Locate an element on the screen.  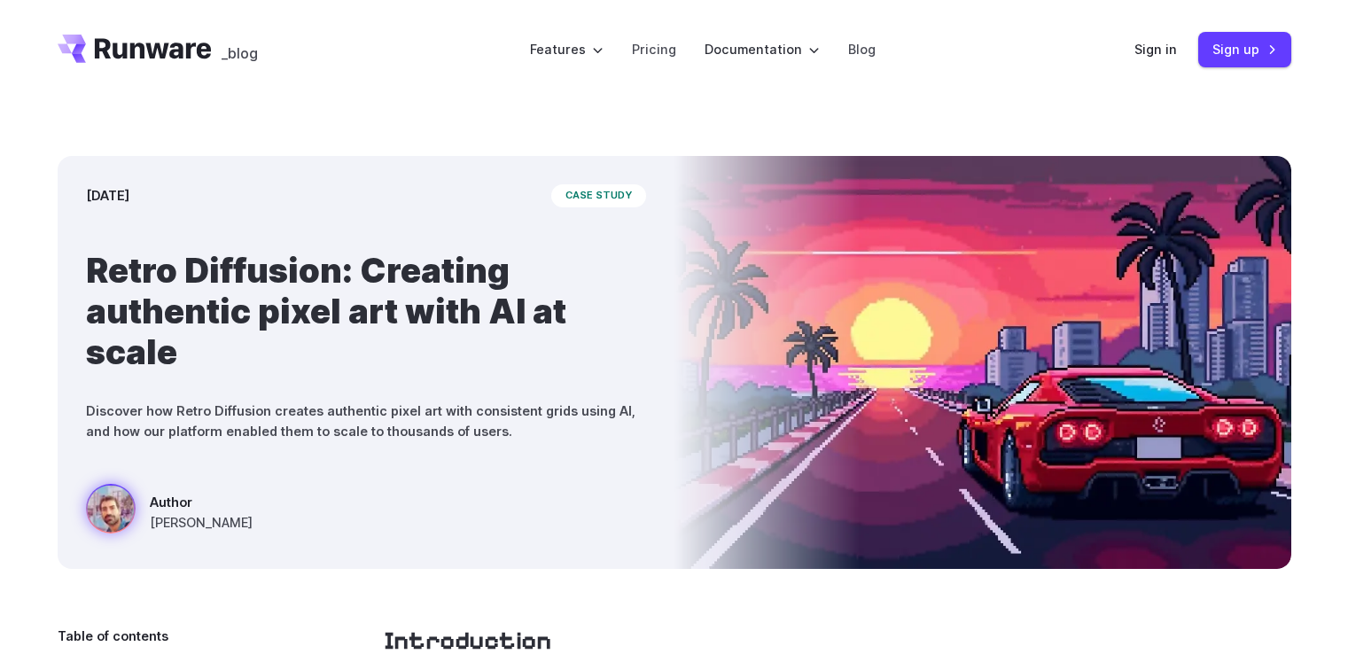
a: _blog is located at coordinates (239, 49).